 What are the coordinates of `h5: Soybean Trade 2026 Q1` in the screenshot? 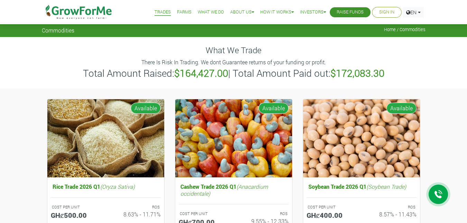 It's located at (362, 186).